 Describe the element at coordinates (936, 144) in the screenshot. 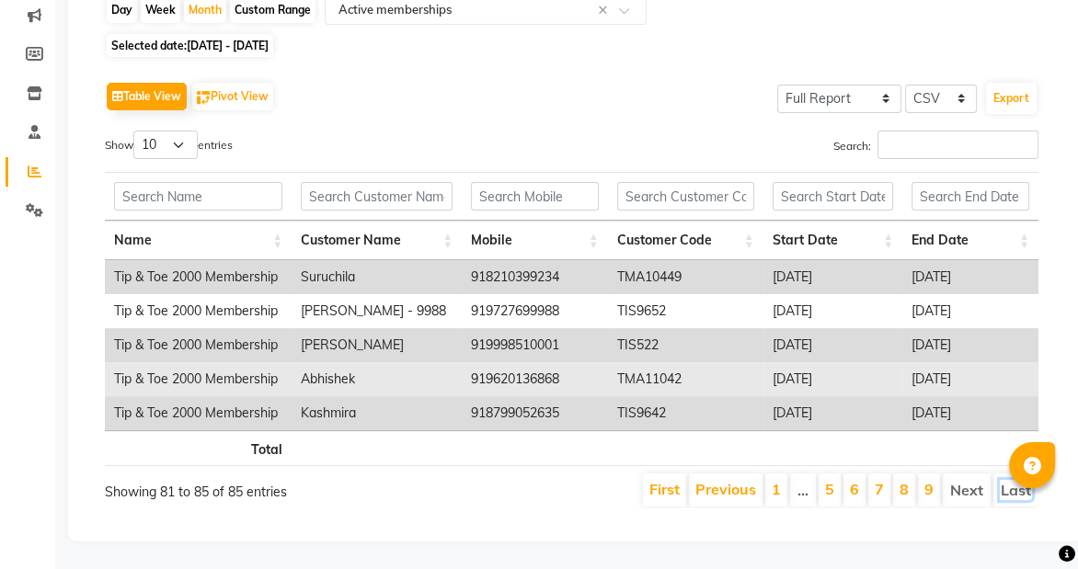

I see `label: Search:` at that location.